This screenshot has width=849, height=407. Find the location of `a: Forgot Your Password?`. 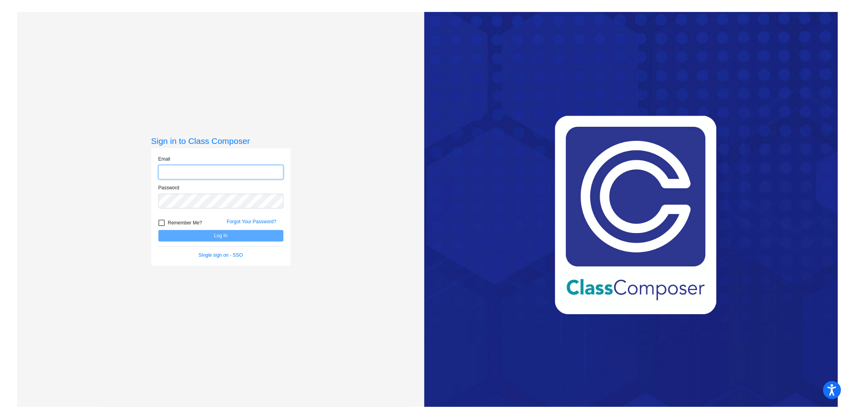

a: Forgot Your Password? is located at coordinates (252, 221).